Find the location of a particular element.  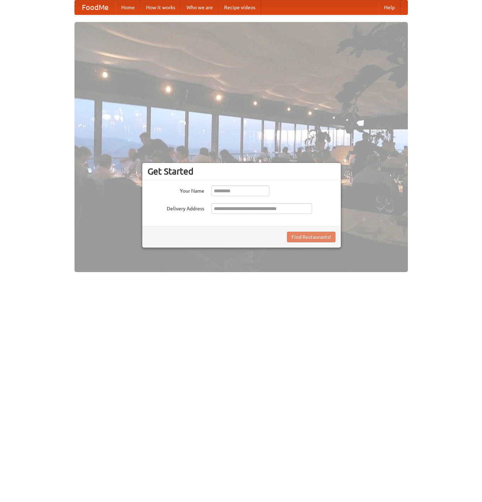

button: Find Restaurants! is located at coordinates (311, 237).